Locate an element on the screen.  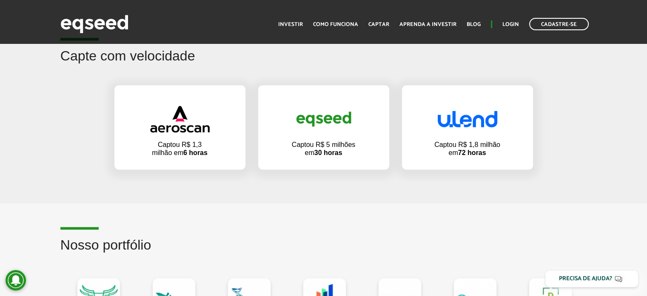
img: captar-velocidade-ulend.png is located at coordinates (467, 119).